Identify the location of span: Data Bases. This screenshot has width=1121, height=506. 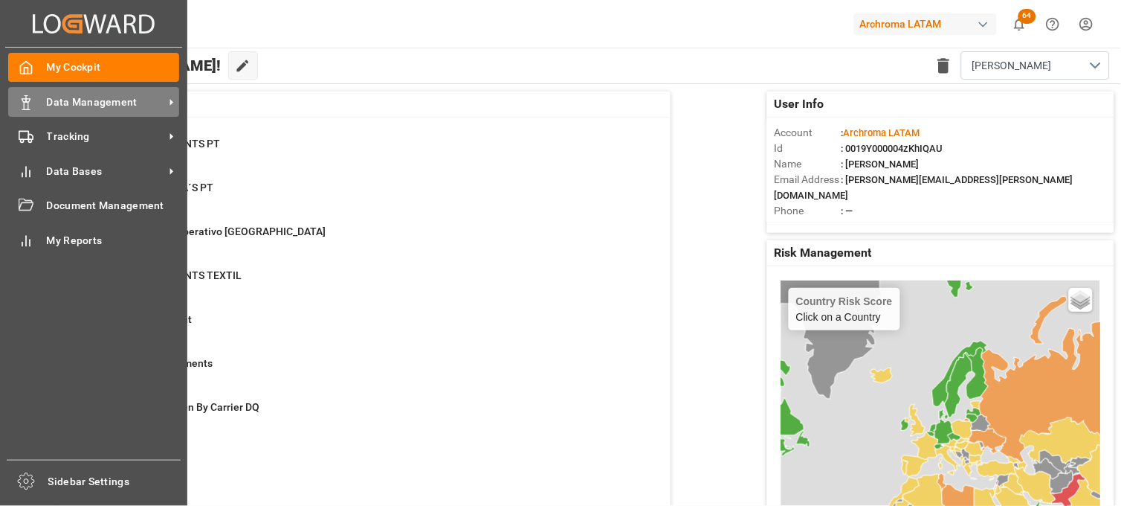
(106, 171).